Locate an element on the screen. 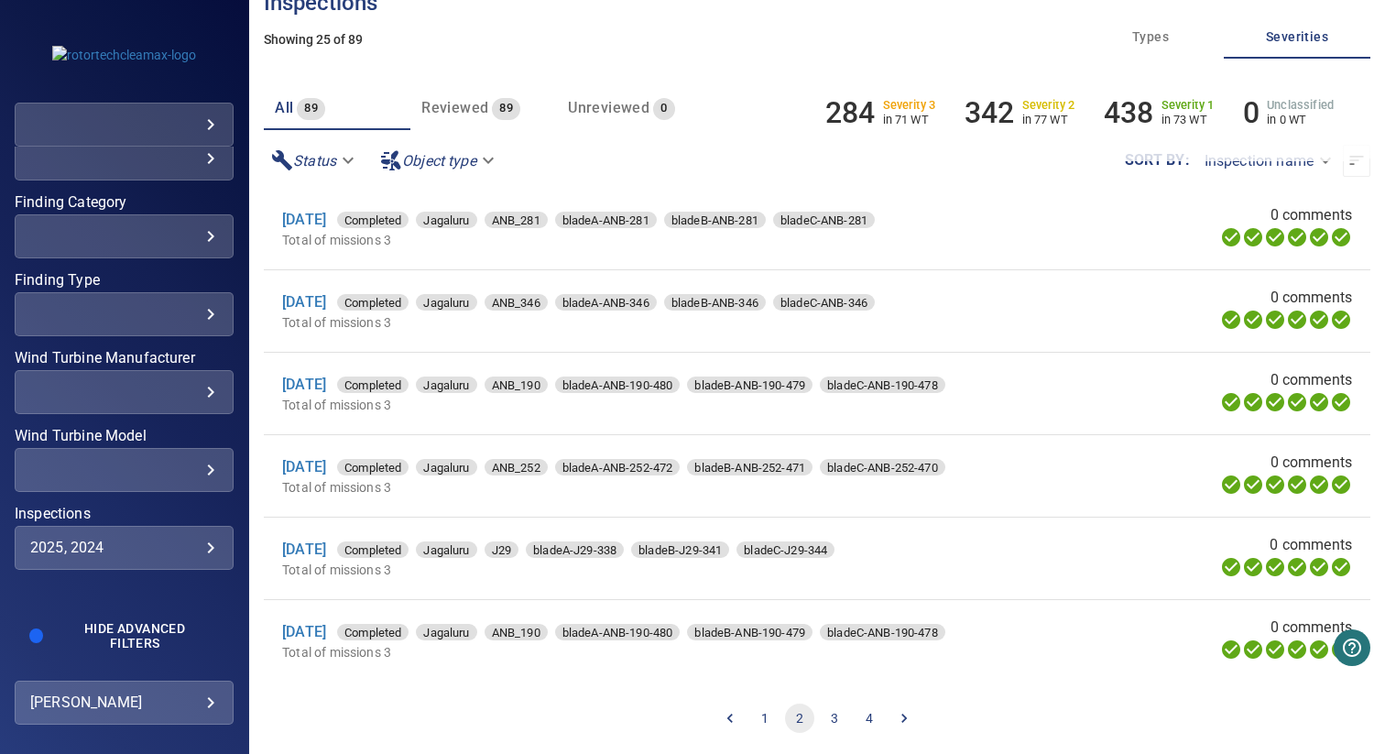 The width and height of the screenshot is (1385, 754). div: bladeC-ANB-281 is located at coordinates (824, 220).